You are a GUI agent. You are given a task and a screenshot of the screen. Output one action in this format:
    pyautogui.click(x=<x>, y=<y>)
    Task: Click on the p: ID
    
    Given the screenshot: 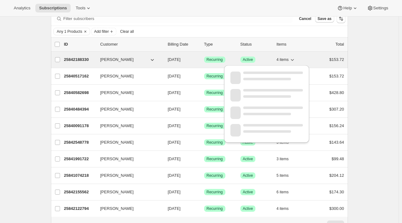 What is the action you would take?
    pyautogui.click(x=80, y=44)
    